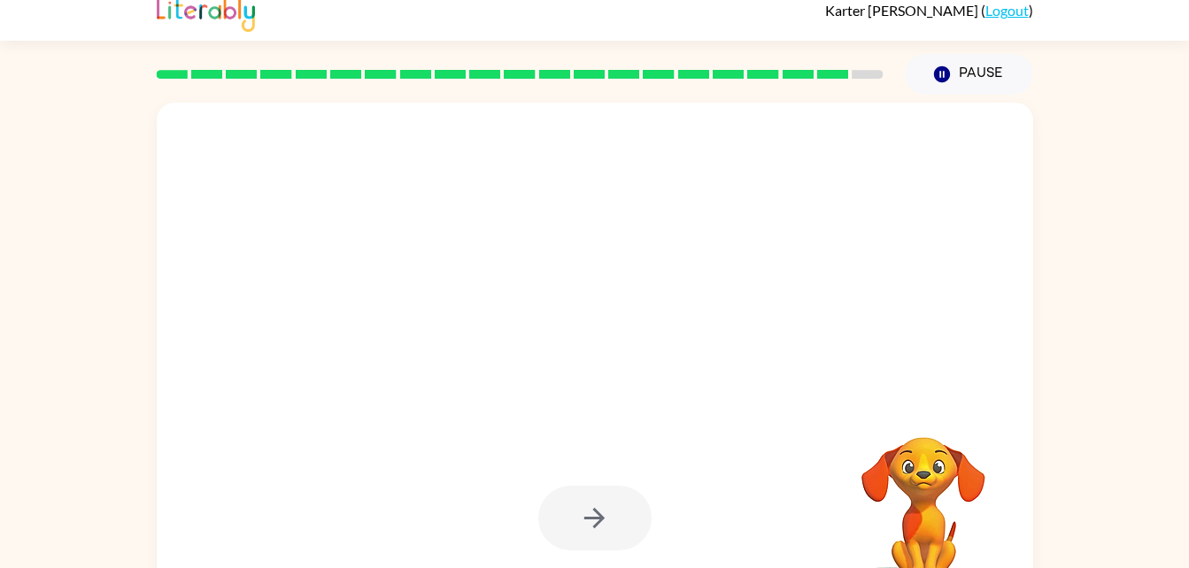 This screenshot has height=568, width=1189. What do you see at coordinates (968, 74) in the screenshot?
I see `button: Pause` at bounding box center [968, 74].